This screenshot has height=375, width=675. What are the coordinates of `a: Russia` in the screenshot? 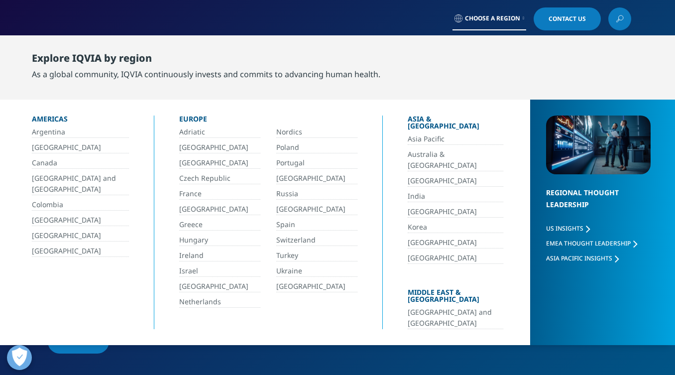 It's located at (317, 194).